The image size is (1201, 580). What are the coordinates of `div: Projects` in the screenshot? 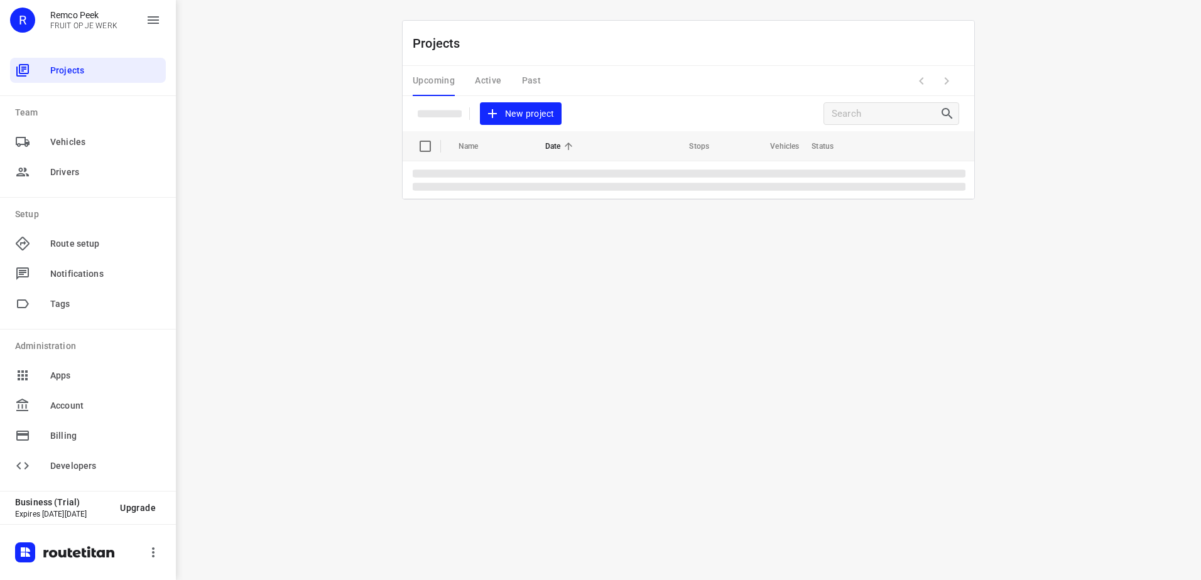 It's located at (88, 70).